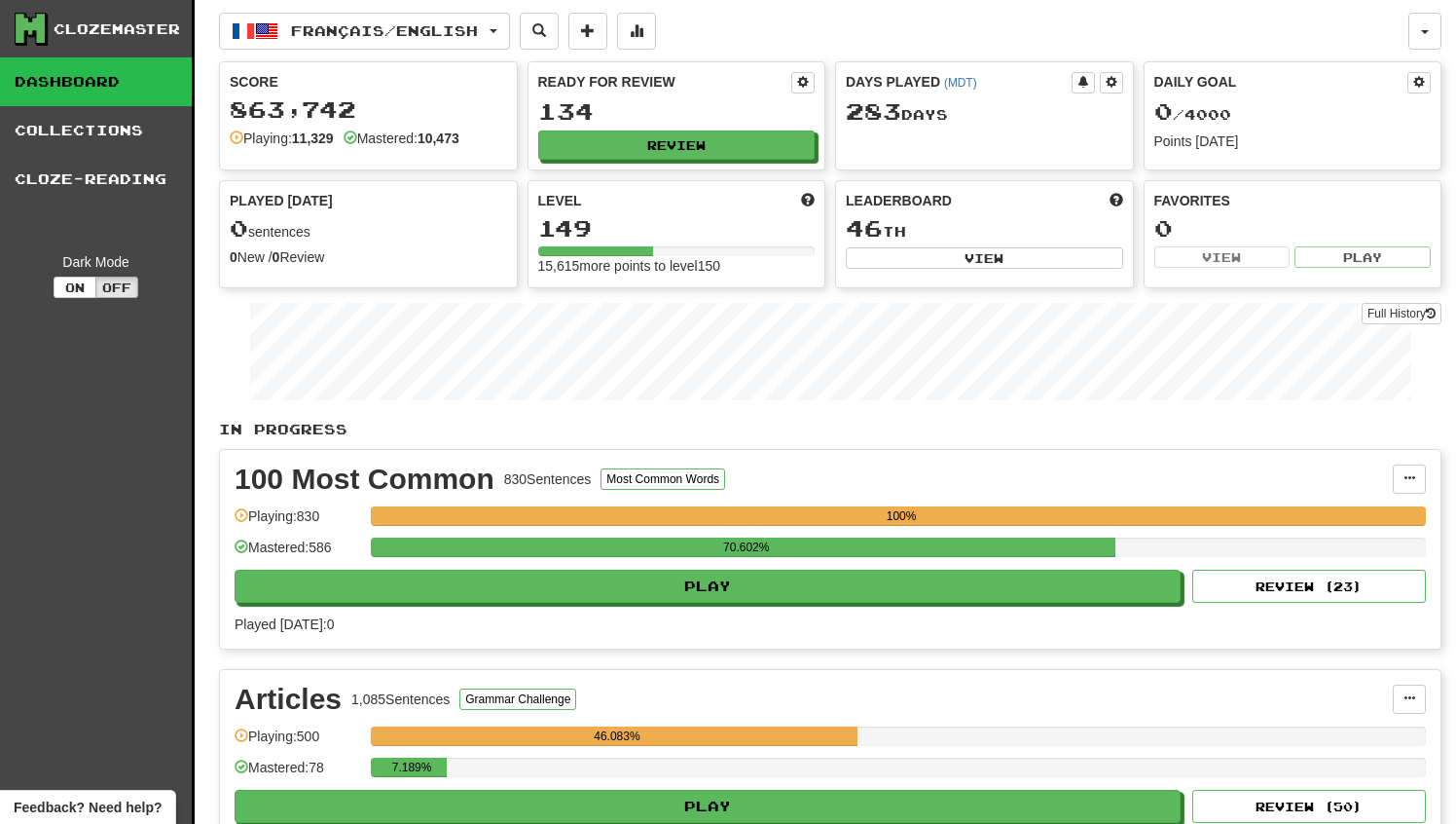 The image size is (1456, 824). What do you see at coordinates (438, 139) in the screenshot?
I see `strong: 10,473` at bounding box center [438, 139].